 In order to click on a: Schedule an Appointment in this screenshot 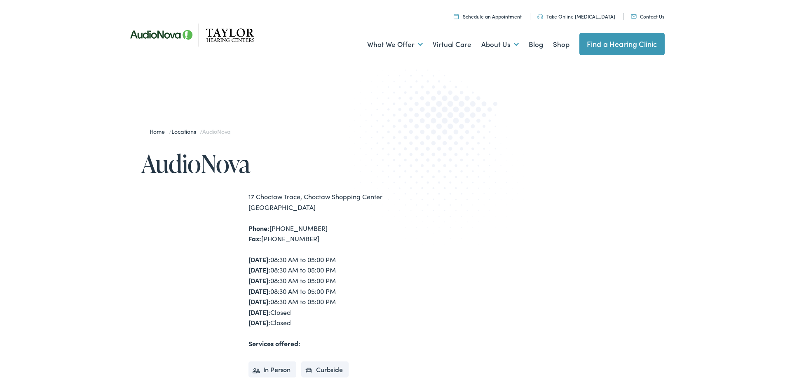, I will do `click(487, 16)`.